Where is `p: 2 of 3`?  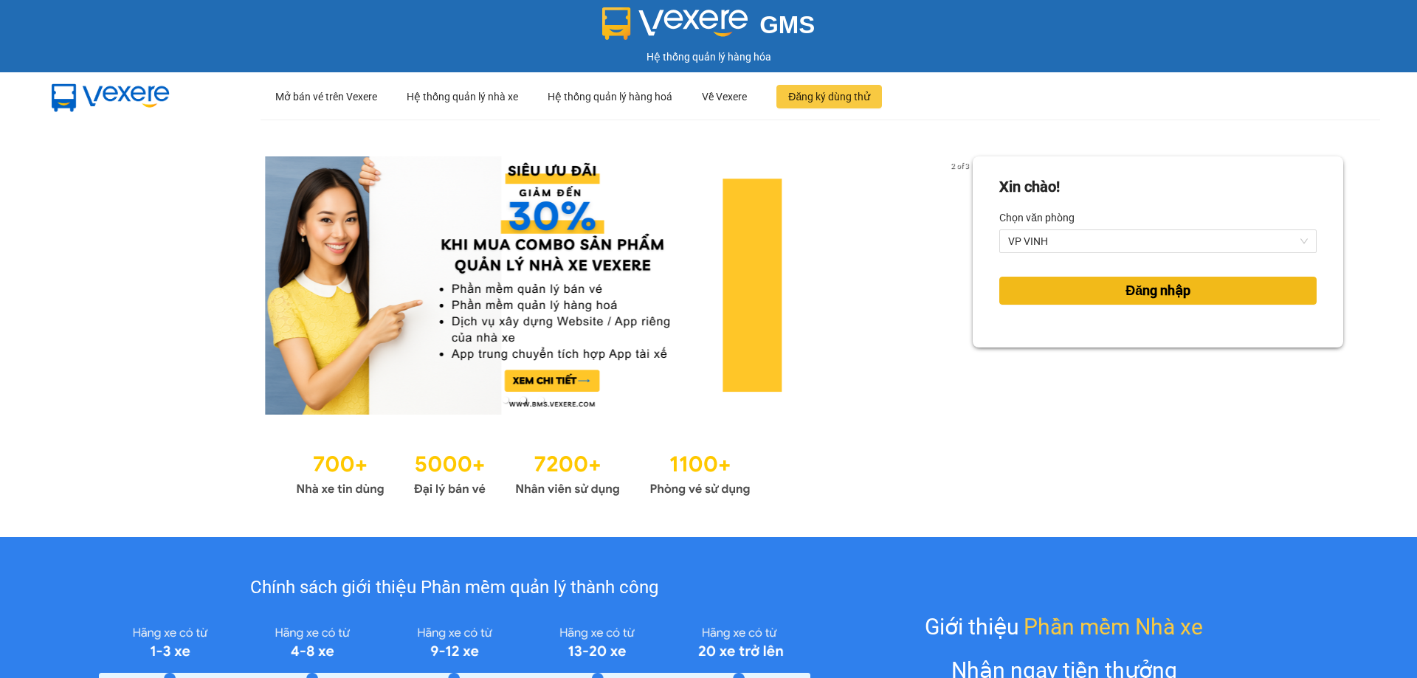 p: 2 of 3 is located at coordinates (959, 166).